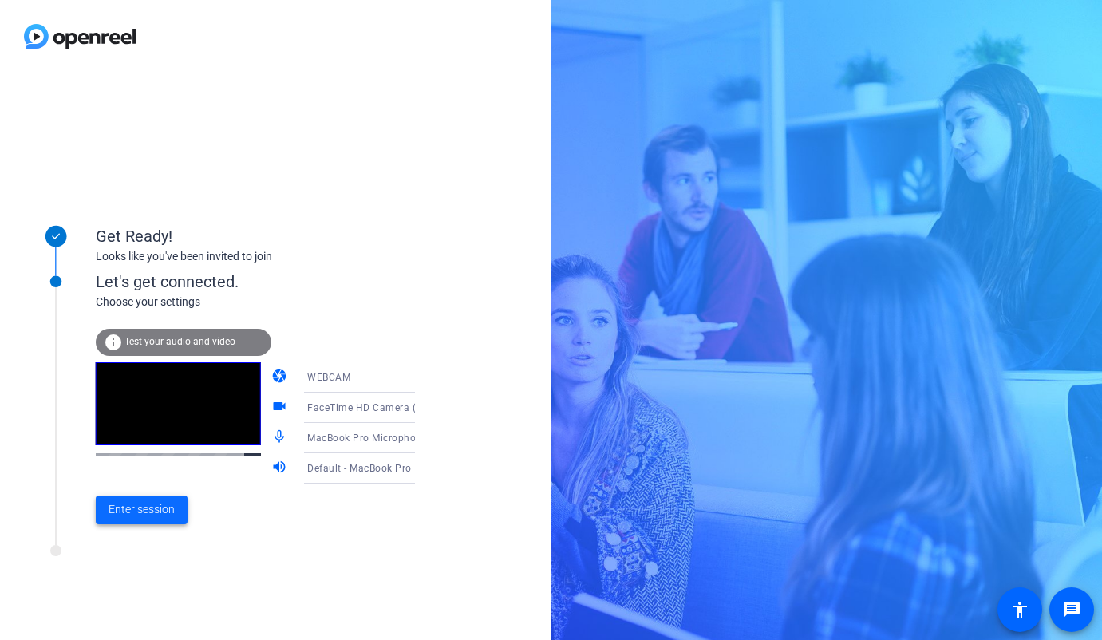 The width and height of the screenshot is (1102, 640). Describe the element at coordinates (271, 302) in the screenshot. I see `div: Choose your settings` at that location.